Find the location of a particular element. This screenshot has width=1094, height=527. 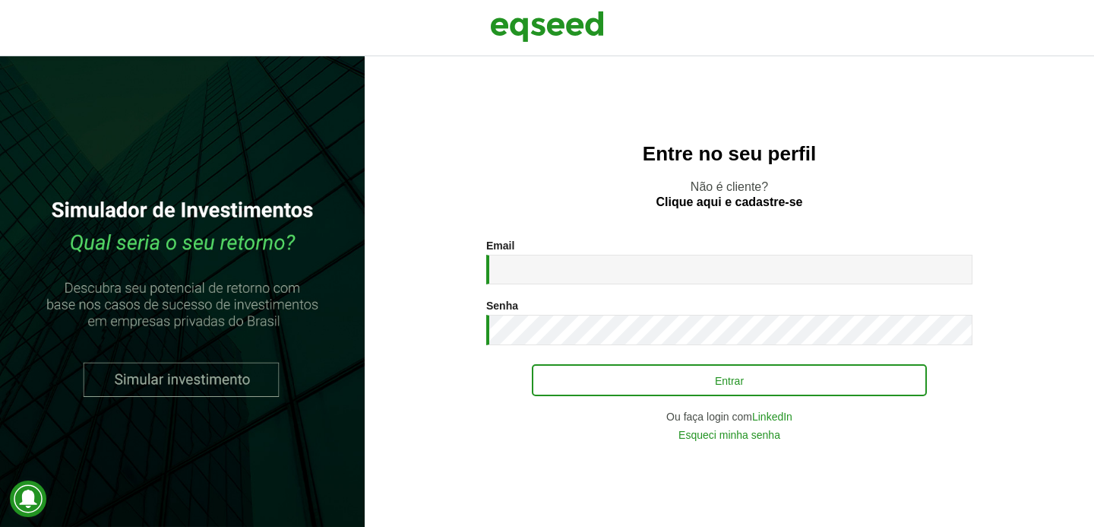

p: Não é cliente? is located at coordinates (730, 194).